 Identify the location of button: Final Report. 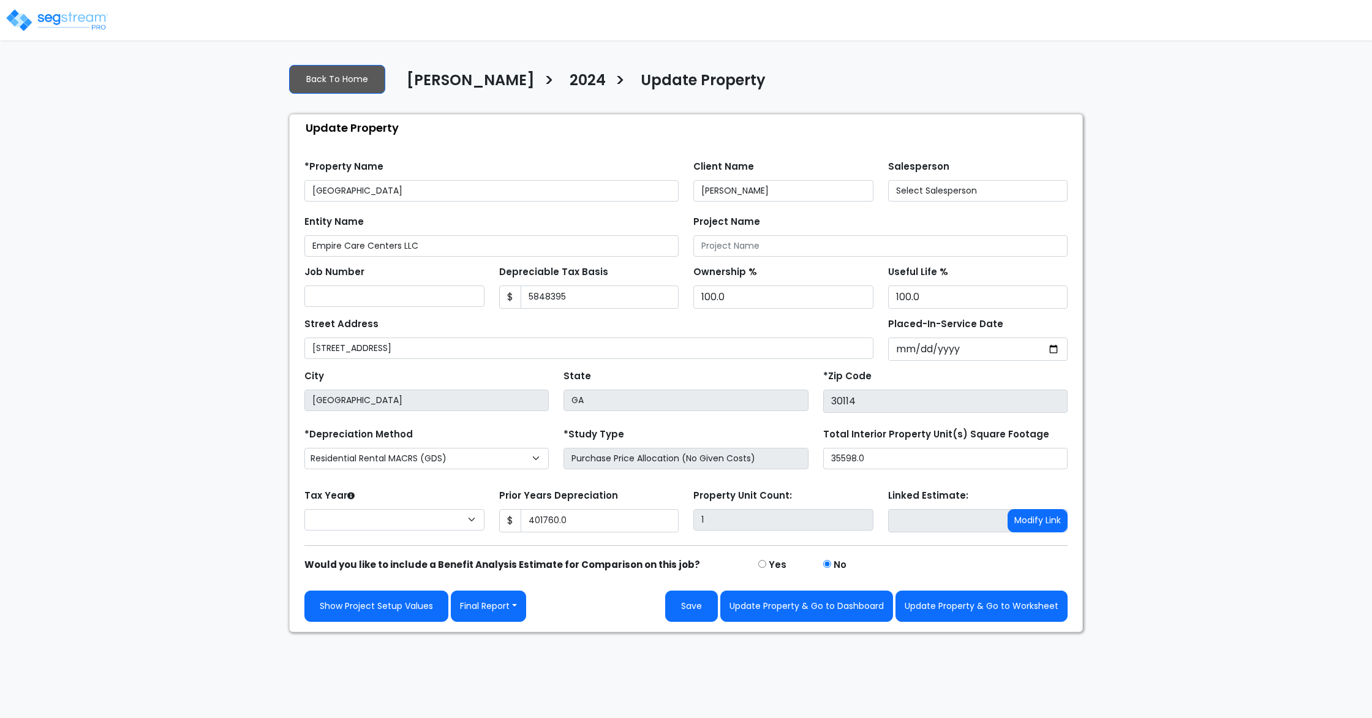
(488, 606).